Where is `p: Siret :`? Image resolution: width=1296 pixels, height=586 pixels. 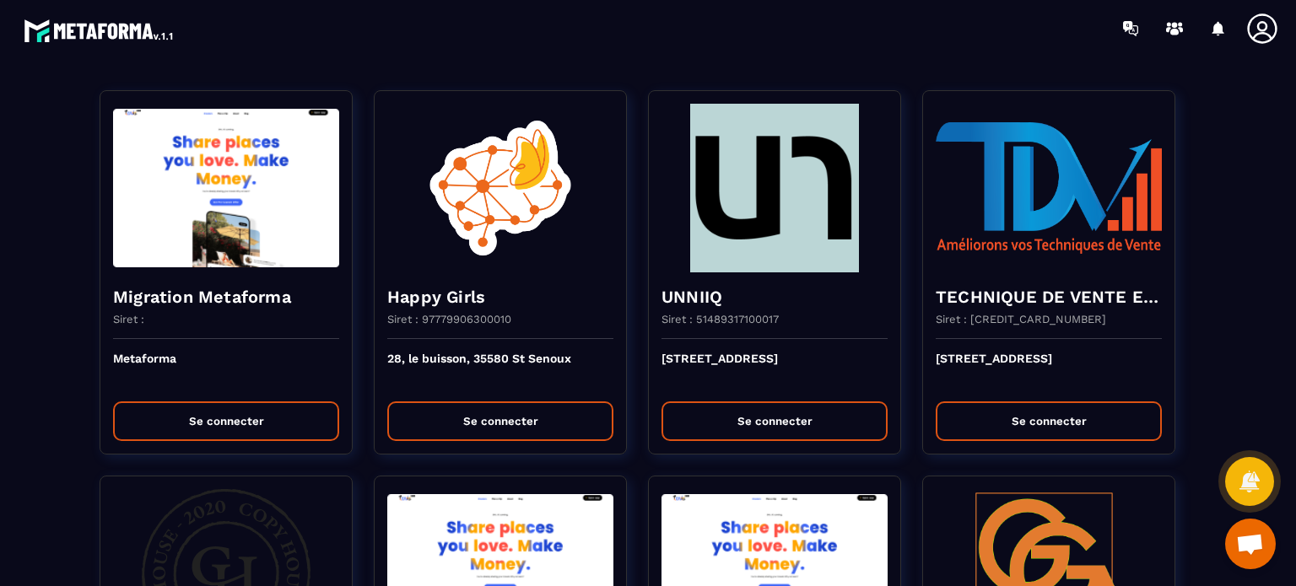 p: Siret : is located at coordinates (128, 319).